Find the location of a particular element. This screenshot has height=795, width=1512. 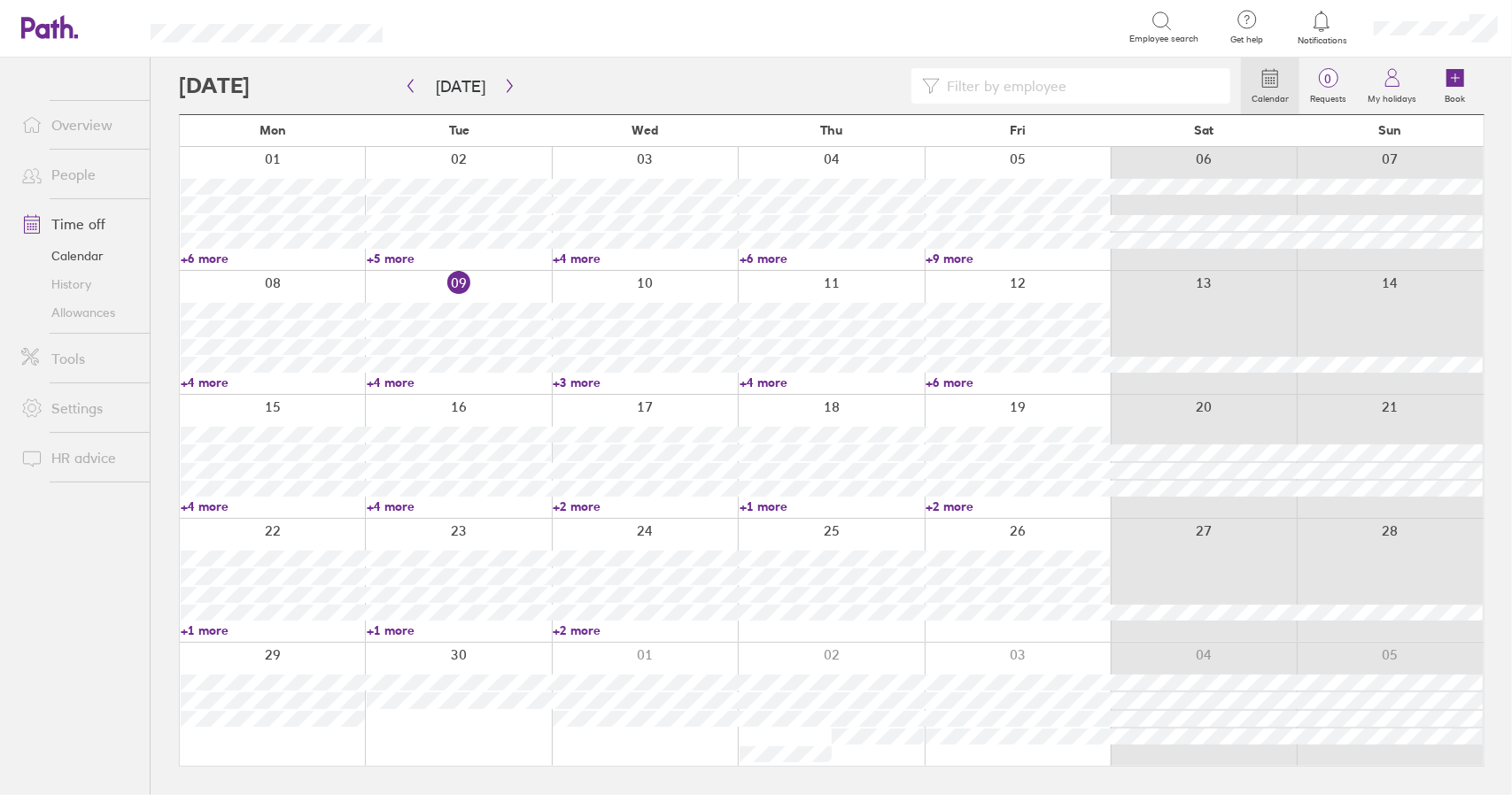

a: Time off is located at coordinates (78, 224).